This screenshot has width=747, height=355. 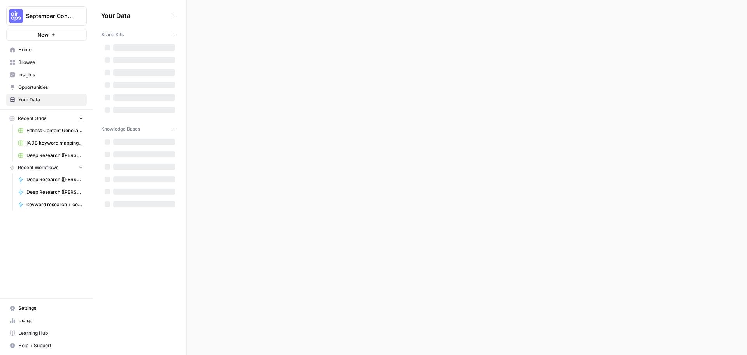 What do you see at coordinates (49, 16) in the screenshot?
I see `span: September Cohort` at bounding box center [49, 16].